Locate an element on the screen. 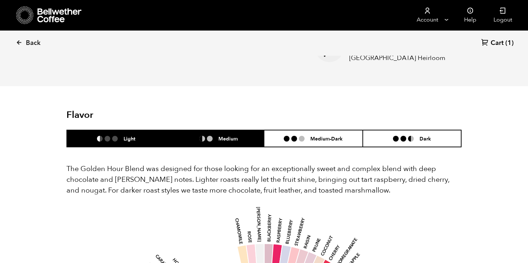 This screenshot has height=263, width=528. h6: Medium is located at coordinates (228, 138).